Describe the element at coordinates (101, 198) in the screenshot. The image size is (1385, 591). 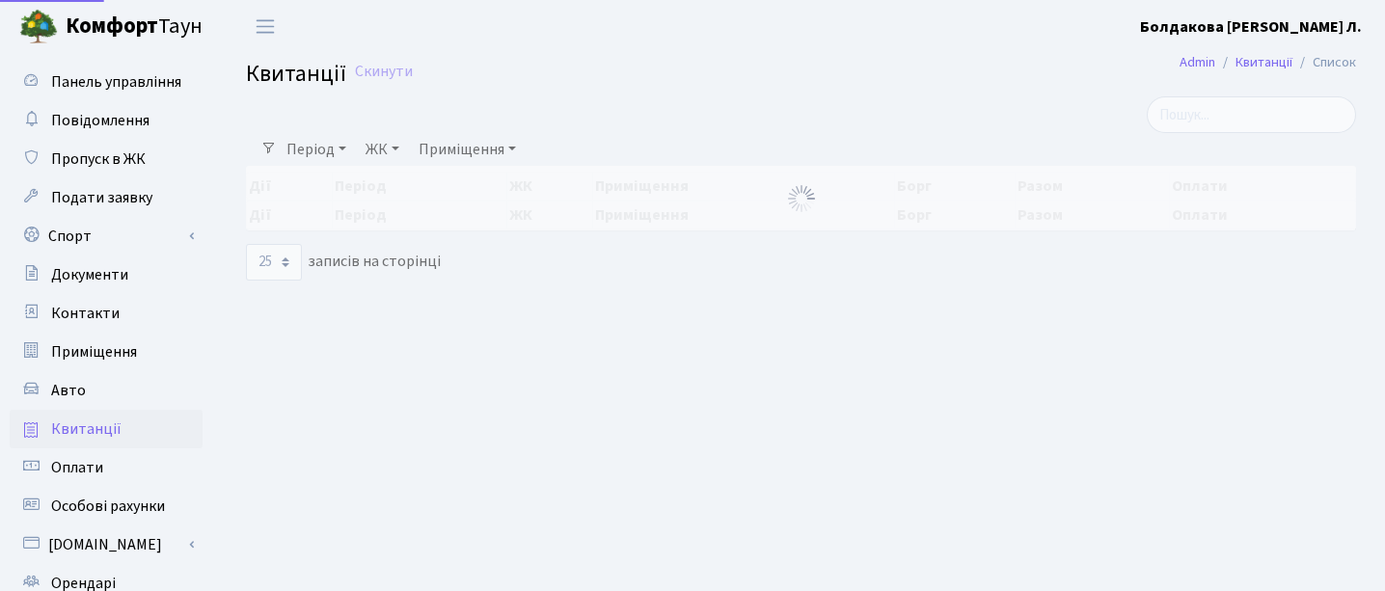
I see `span: Подати заявку` at that location.